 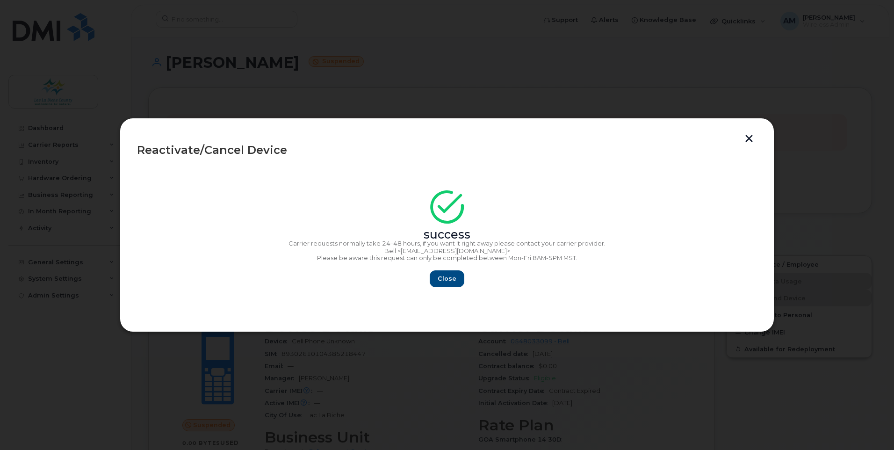 What do you see at coordinates (447, 150) in the screenshot?
I see `div: Reactivate/Cancel Device` at bounding box center [447, 150].